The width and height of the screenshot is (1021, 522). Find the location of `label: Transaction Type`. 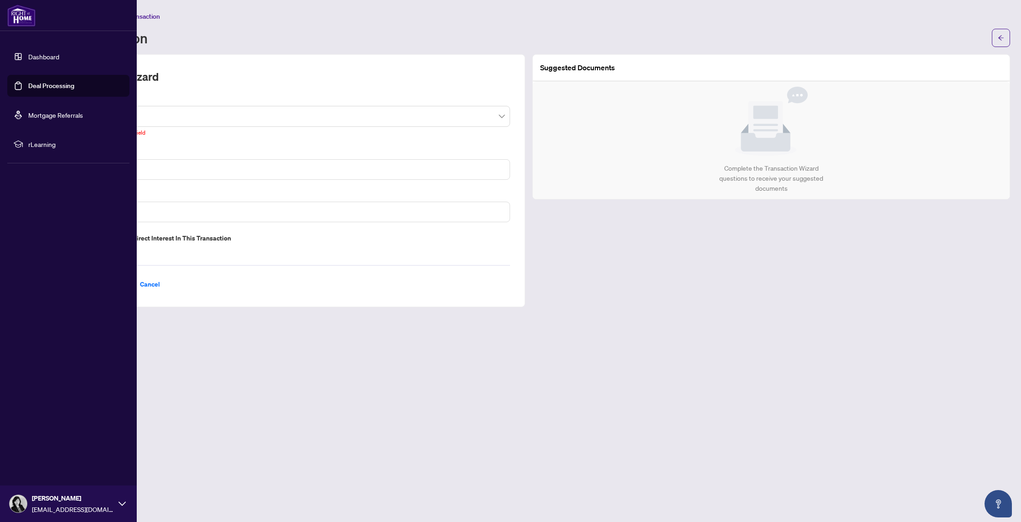

label: Transaction Type is located at coordinates (286, 100).